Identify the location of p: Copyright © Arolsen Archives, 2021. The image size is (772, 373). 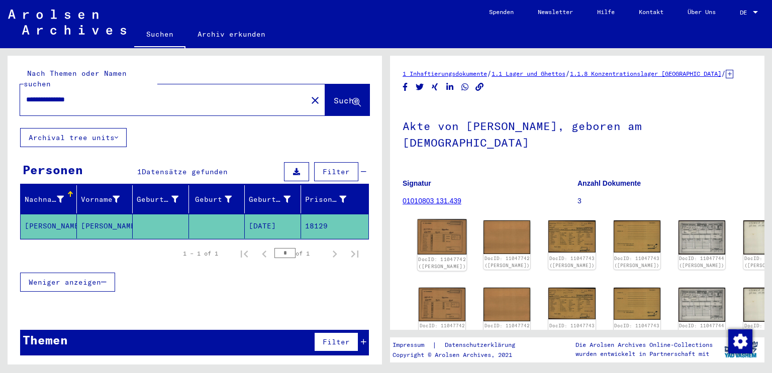
(460, 355).